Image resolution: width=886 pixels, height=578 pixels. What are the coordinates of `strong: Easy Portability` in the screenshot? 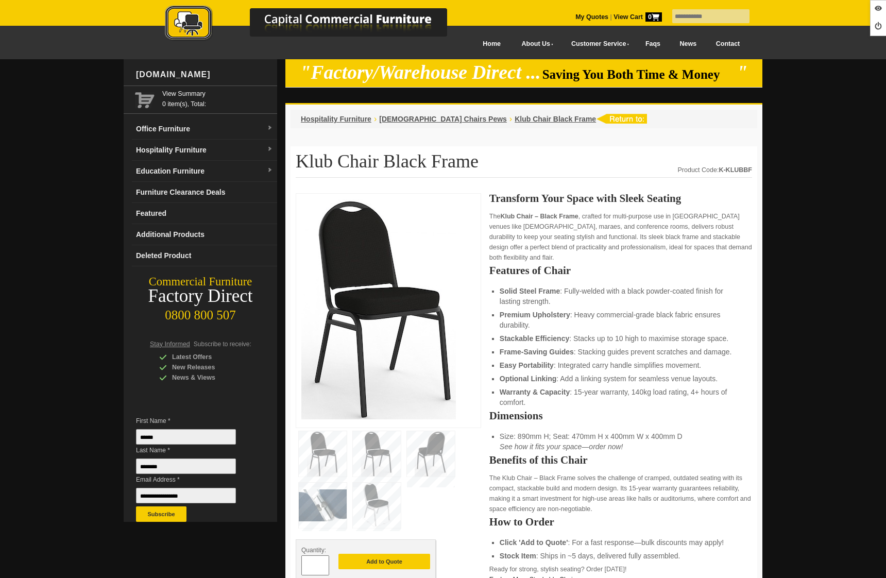 It's located at (526, 365).